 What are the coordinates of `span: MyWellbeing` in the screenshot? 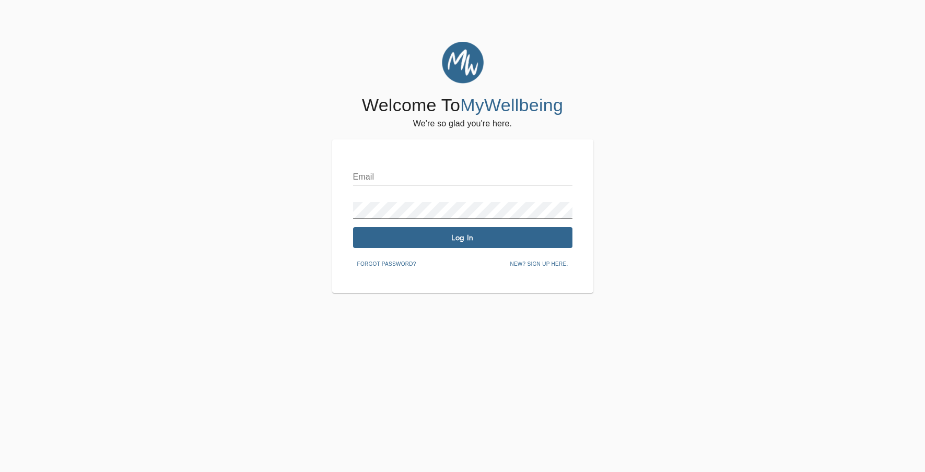 It's located at (511, 105).